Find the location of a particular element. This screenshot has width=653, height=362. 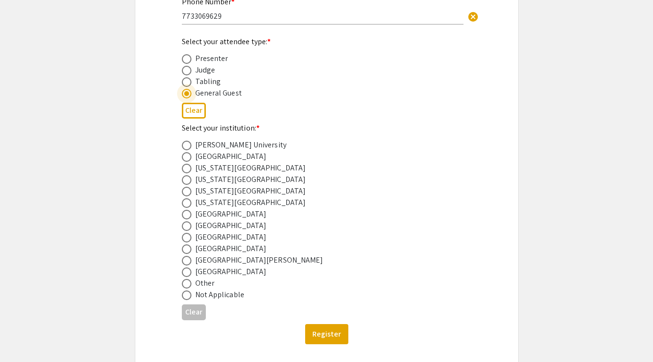

span: cancel is located at coordinates (473, 17).